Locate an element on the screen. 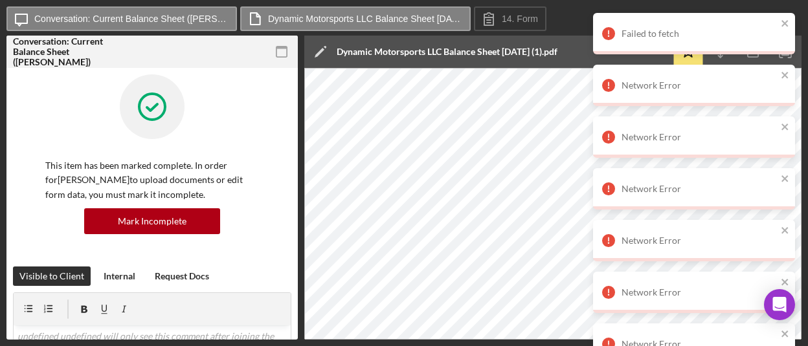 This screenshot has height=346, width=808. div: Failed to fetch is located at coordinates (699, 34).